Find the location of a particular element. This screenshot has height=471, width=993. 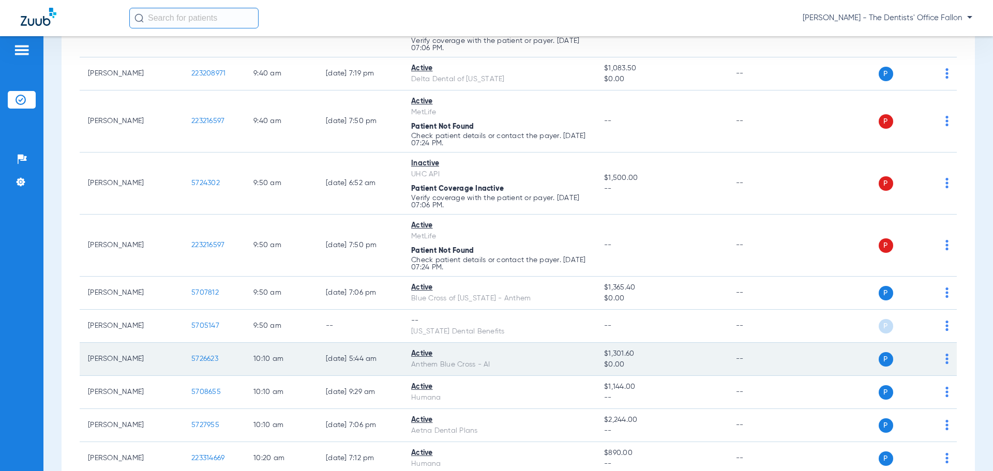

span: 5724302 is located at coordinates (205, 183).